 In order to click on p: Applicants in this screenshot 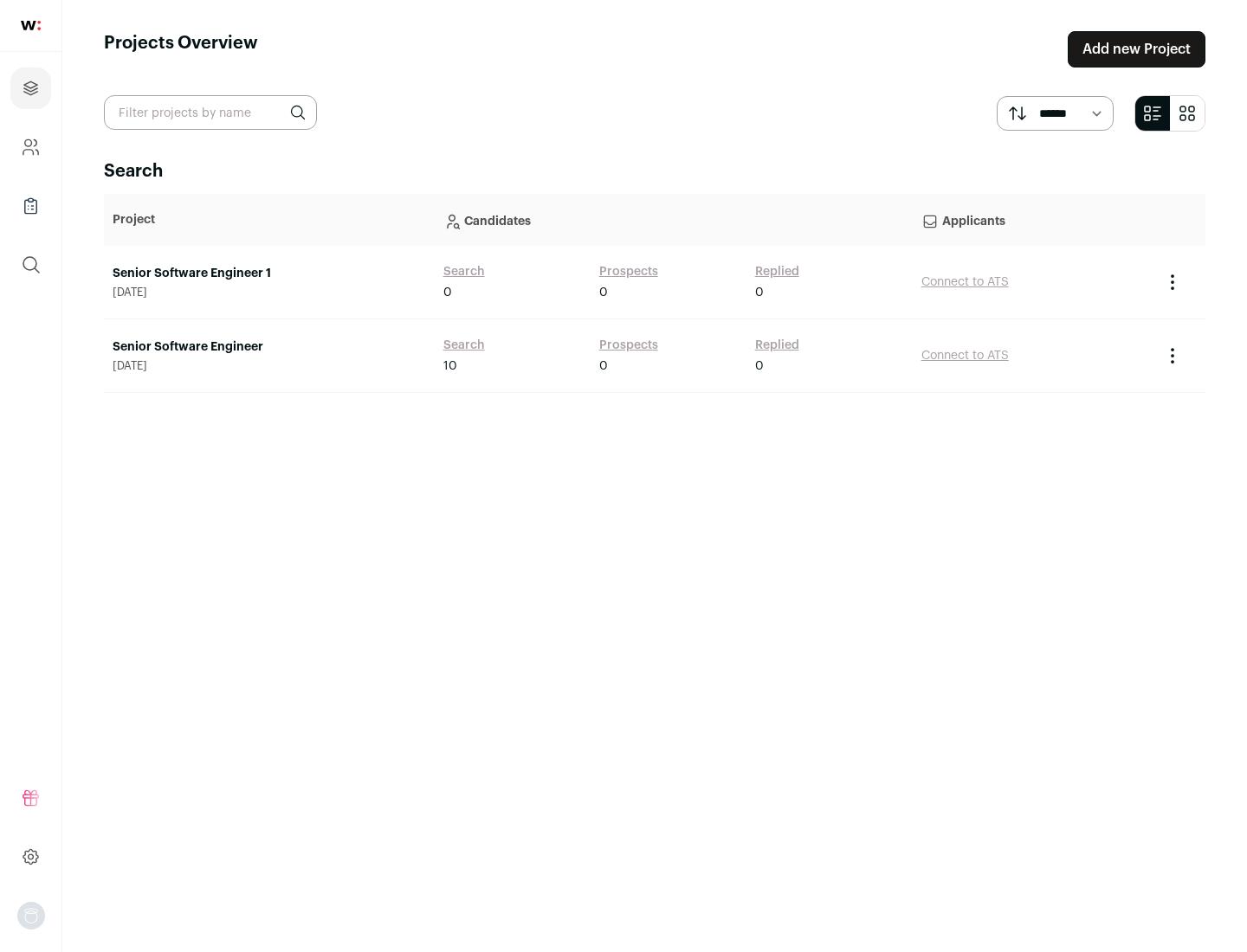, I will do `click(1034, 220)`.